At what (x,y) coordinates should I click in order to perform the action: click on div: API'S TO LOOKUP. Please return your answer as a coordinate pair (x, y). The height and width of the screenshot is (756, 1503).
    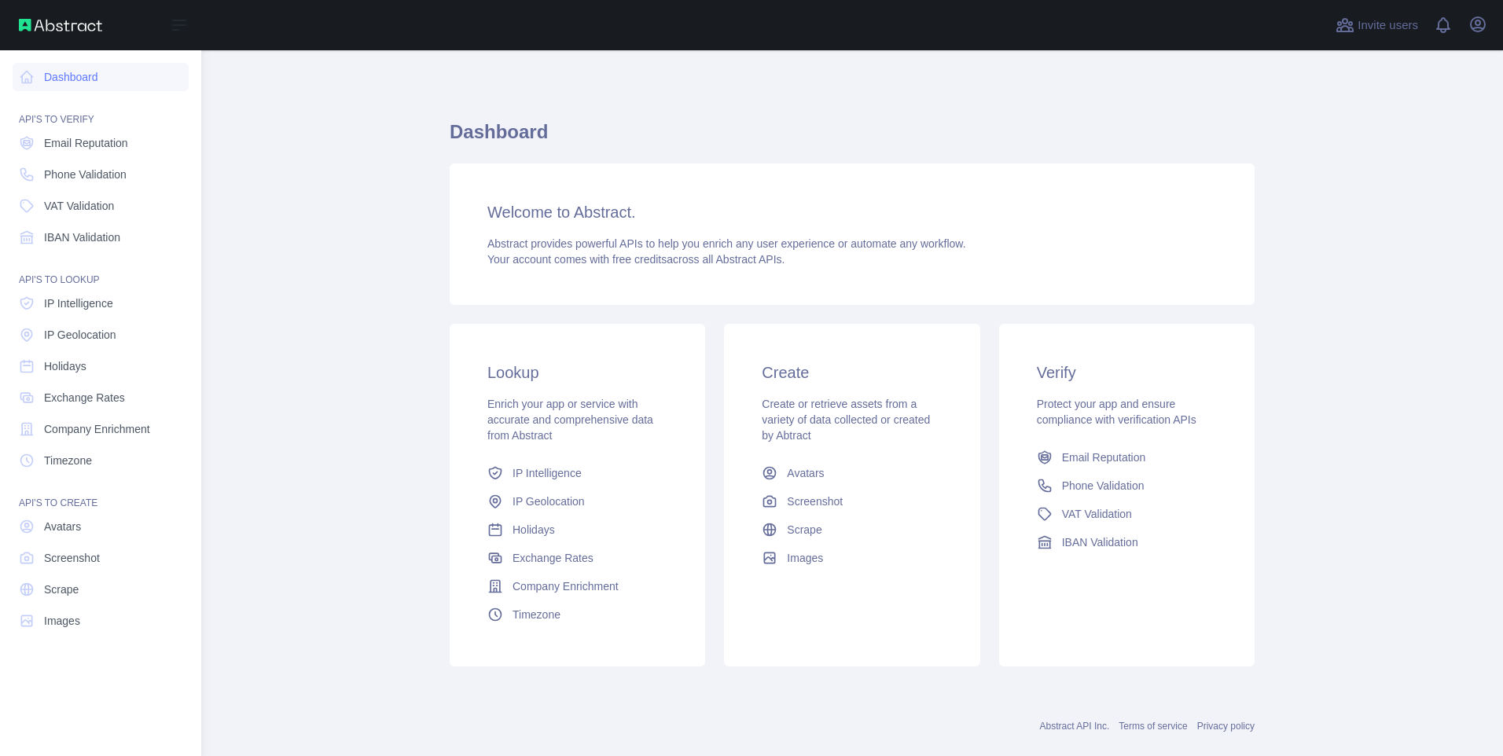
    Looking at the image, I should click on (101, 270).